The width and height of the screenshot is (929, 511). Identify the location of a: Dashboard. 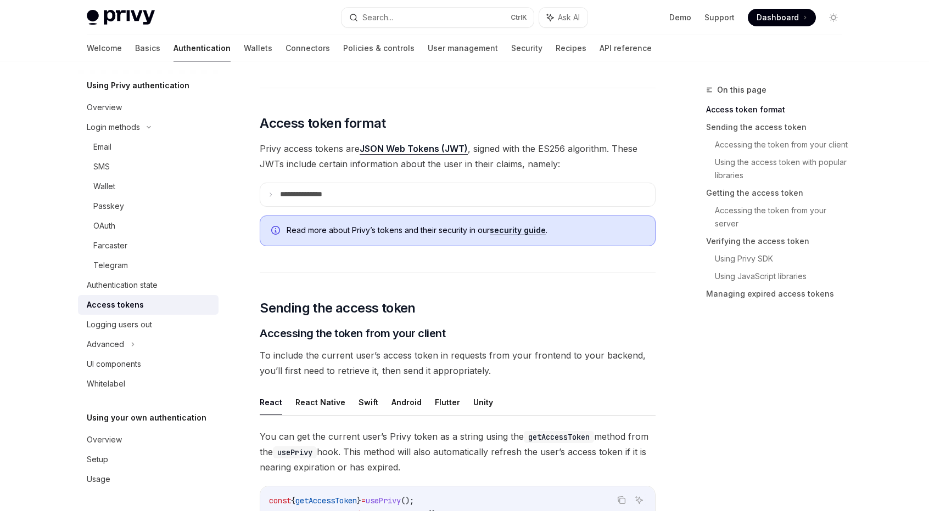
(781, 18).